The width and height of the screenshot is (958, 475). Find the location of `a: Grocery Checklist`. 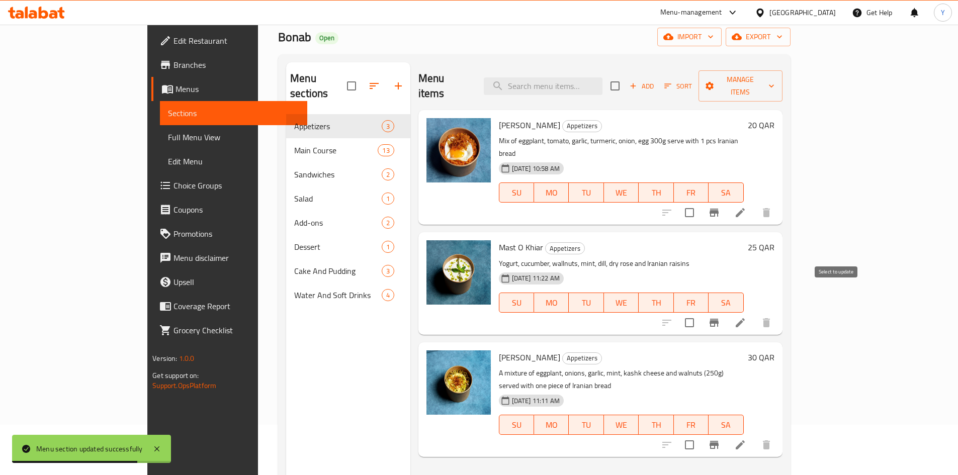

a: Grocery Checklist is located at coordinates (229, 331).